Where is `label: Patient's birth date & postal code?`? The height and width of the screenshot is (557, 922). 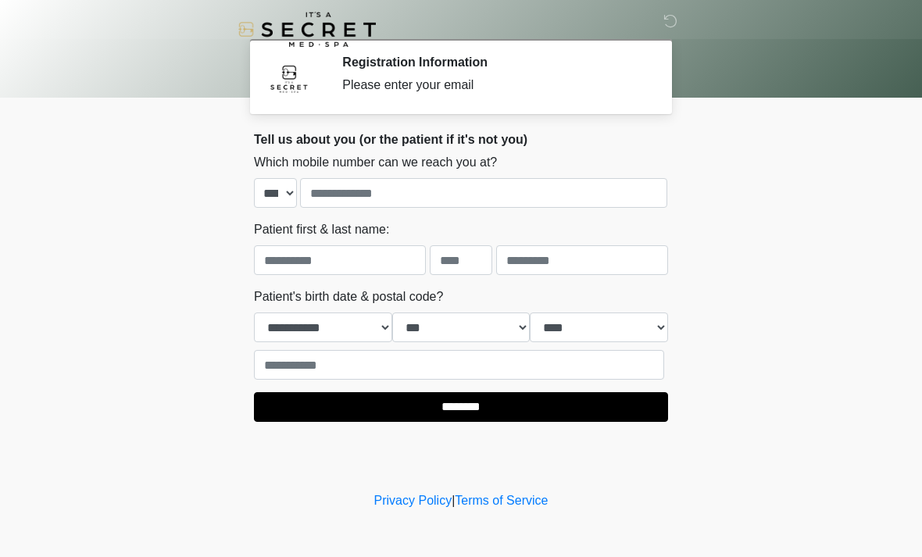
label: Patient's birth date & postal code? is located at coordinates (349, 297).